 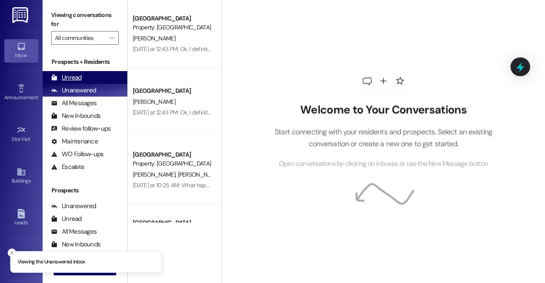 What do you see at coordinates (85, 190) in the screenshot?
I see `div: Prospects` at bounding box center [85, 190].